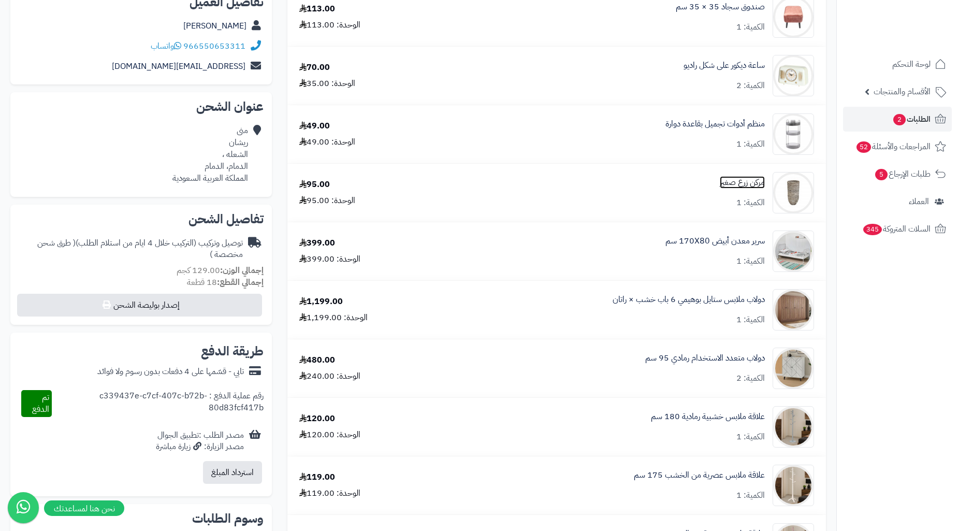 This screenshot has height=531, width=958. Describe the element at coordinates (141, 107) in the screenshot. I see `h2: عنوان الشحن` at that location.